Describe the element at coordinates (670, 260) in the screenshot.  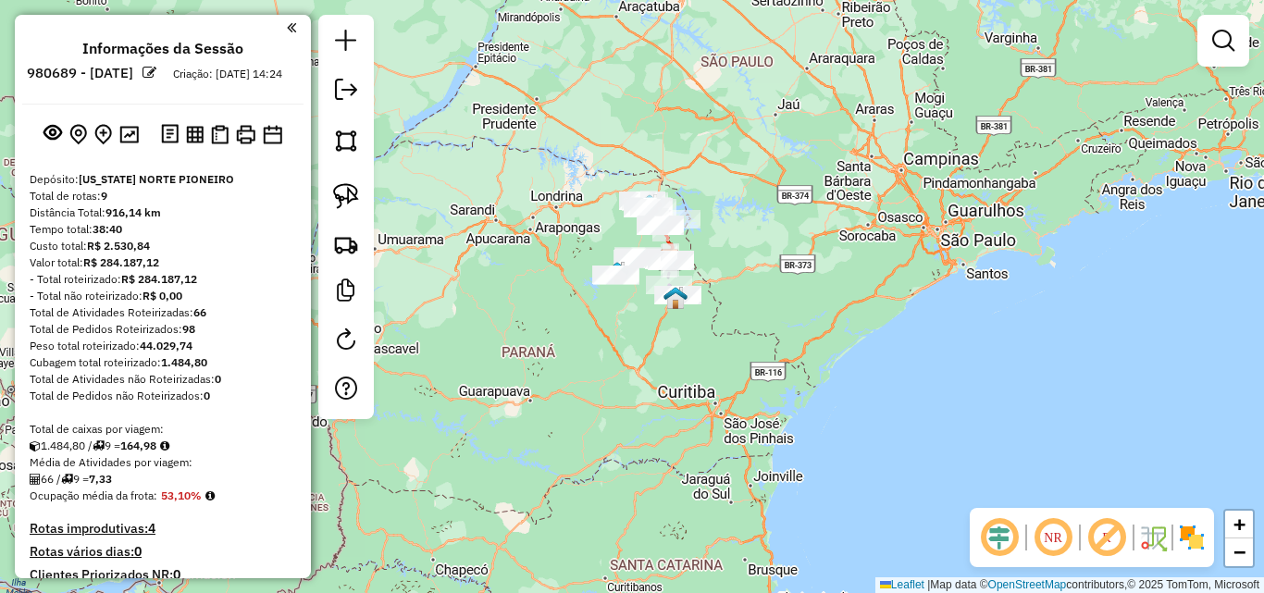
I see `img: VIRGINIA NORTE PIONEIRO` at that location.